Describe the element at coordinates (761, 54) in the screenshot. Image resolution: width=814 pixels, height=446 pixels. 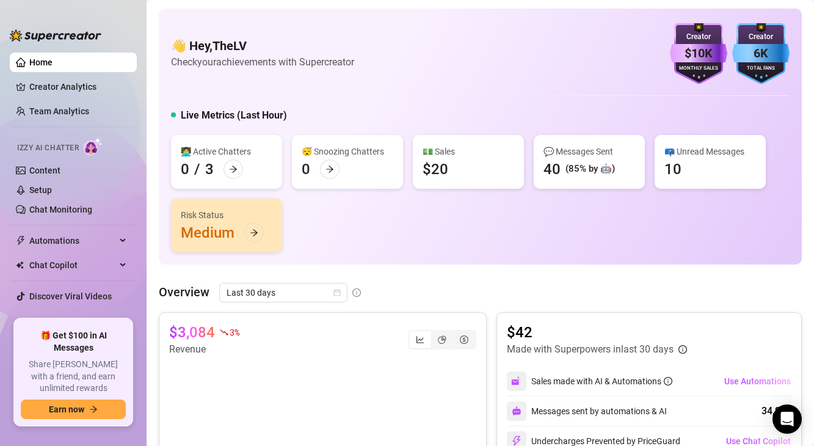
I see `img: blue-badge-DgoSNQY1.svg` at that location.